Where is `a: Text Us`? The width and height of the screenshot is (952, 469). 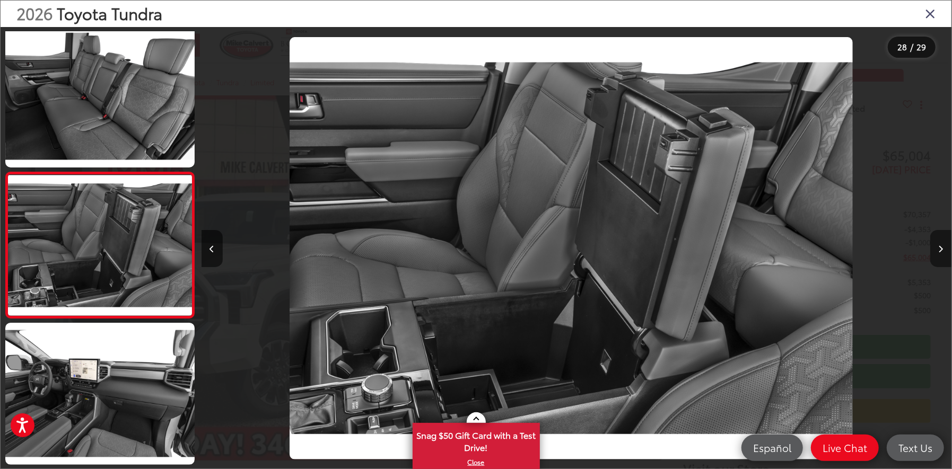
a: Text Us is located at coordinates (916, 448).